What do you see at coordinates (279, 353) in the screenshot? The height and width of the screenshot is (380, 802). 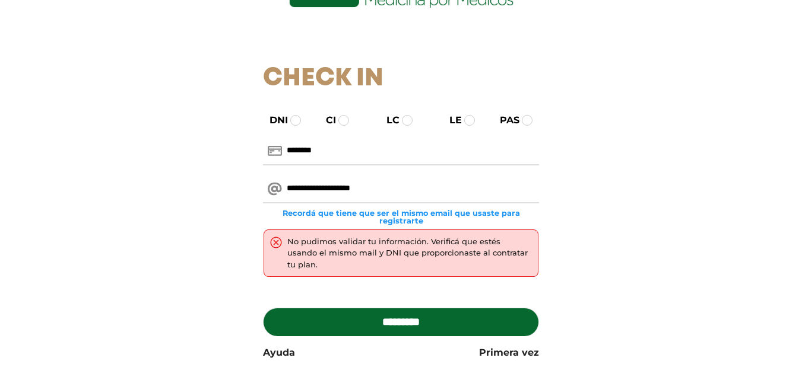 I see `a: Ayuda` at bounding box center [279, 353].